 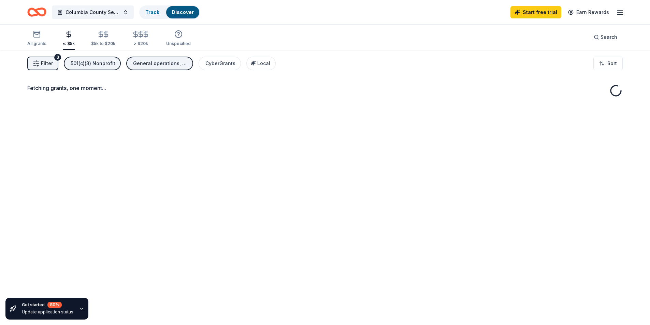 I want to click on a: Home, so click(x=37, y=12).